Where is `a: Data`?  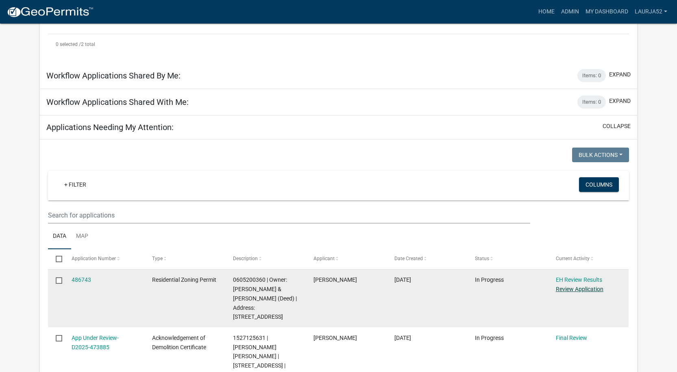 a: Data is located at coordinates (59, 237).